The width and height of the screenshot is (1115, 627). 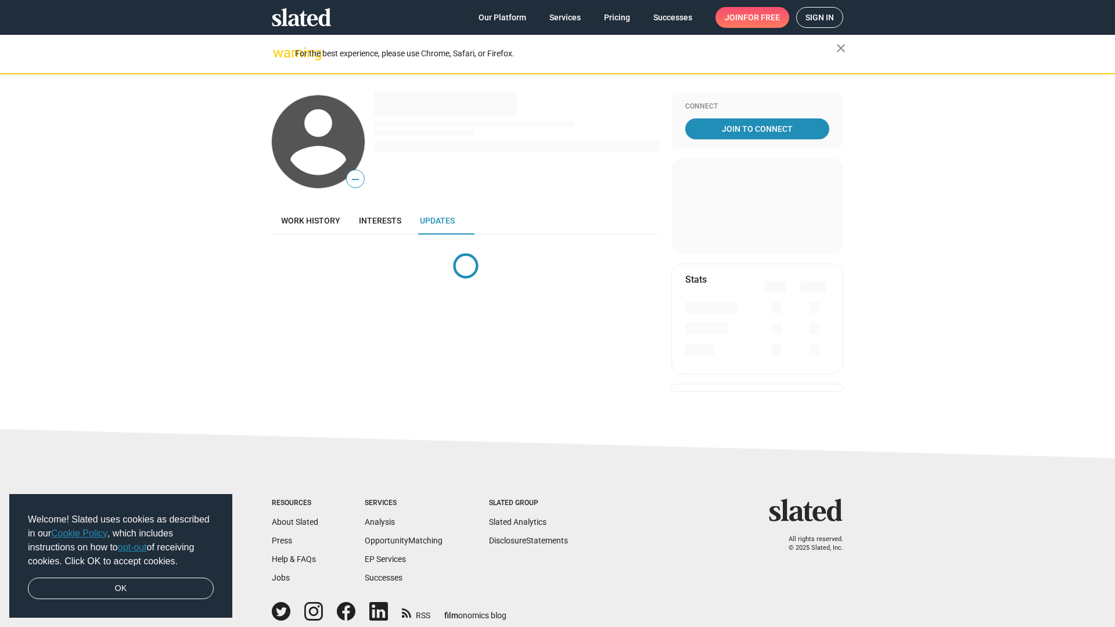 What do you see at coordinates (757, 129) in the screenshot?
I see `span: Join To Connect` at bounding box center [757, 129].